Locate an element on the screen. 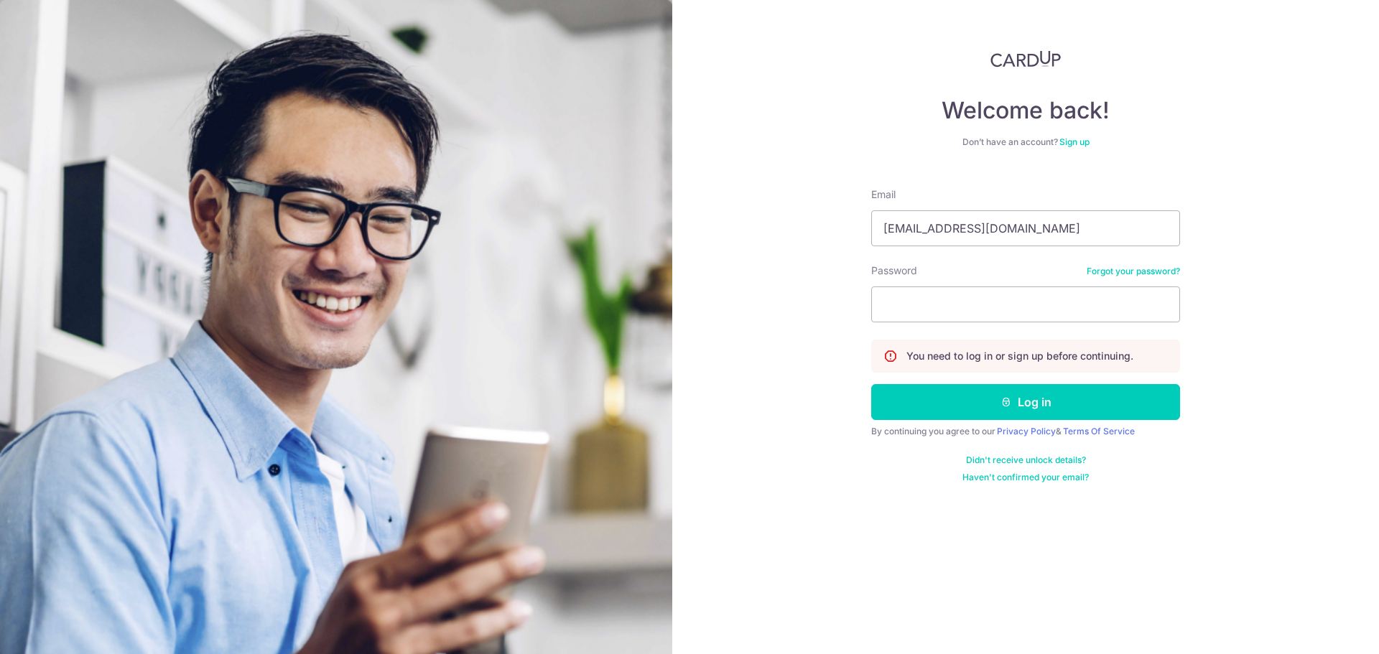 The image size is (1379, 654). img: CardUp Logo is located at coordinates (1026, 59).